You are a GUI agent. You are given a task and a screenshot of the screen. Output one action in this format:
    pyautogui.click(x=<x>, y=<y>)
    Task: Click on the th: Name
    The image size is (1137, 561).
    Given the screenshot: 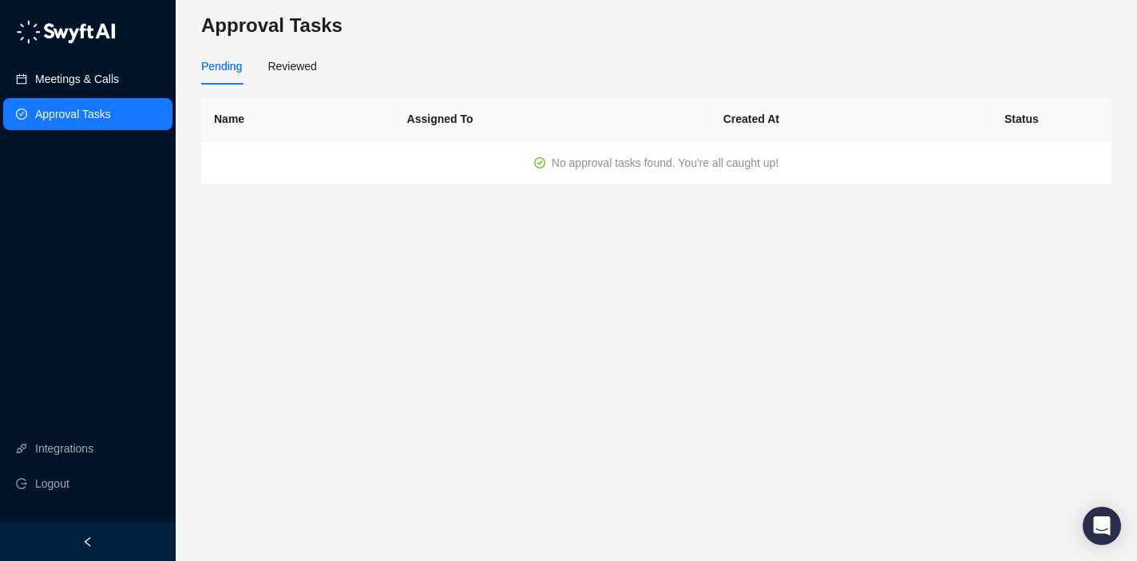 What is the action you would take?
    pyautogui.click(x=298, y=119)
    